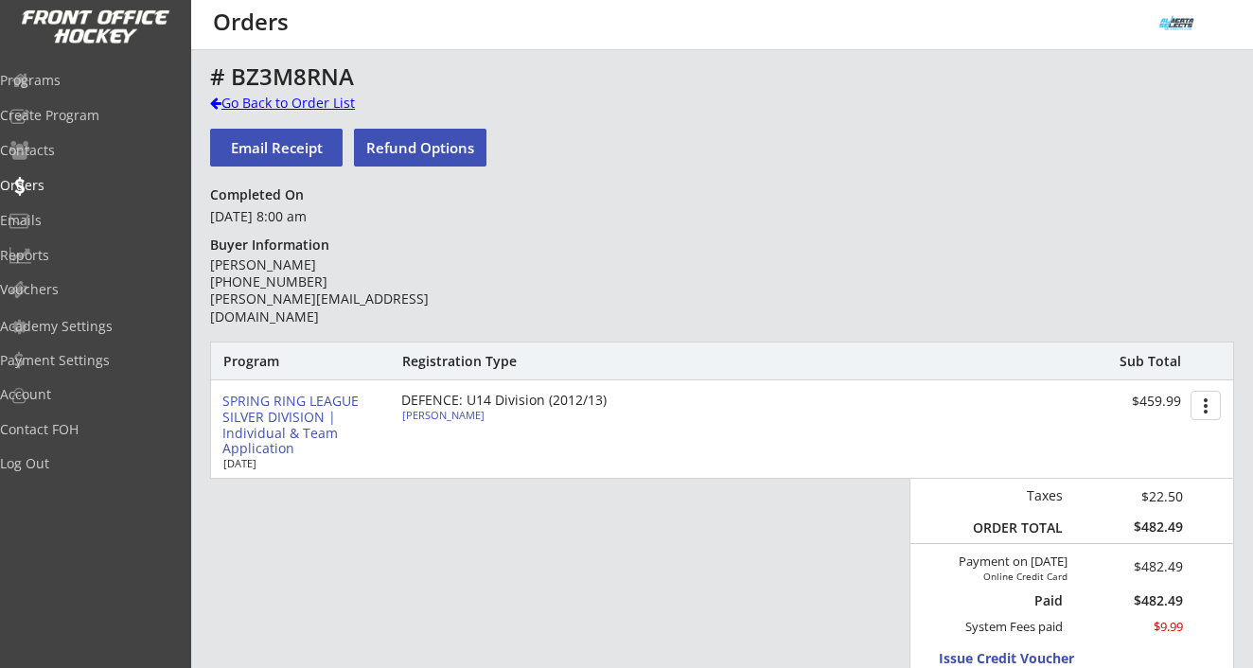 The width and height of the screenshot is (1253, 668). I want to click on div: DEFENCE: U14 Division (2012/13), so click(510, 400).